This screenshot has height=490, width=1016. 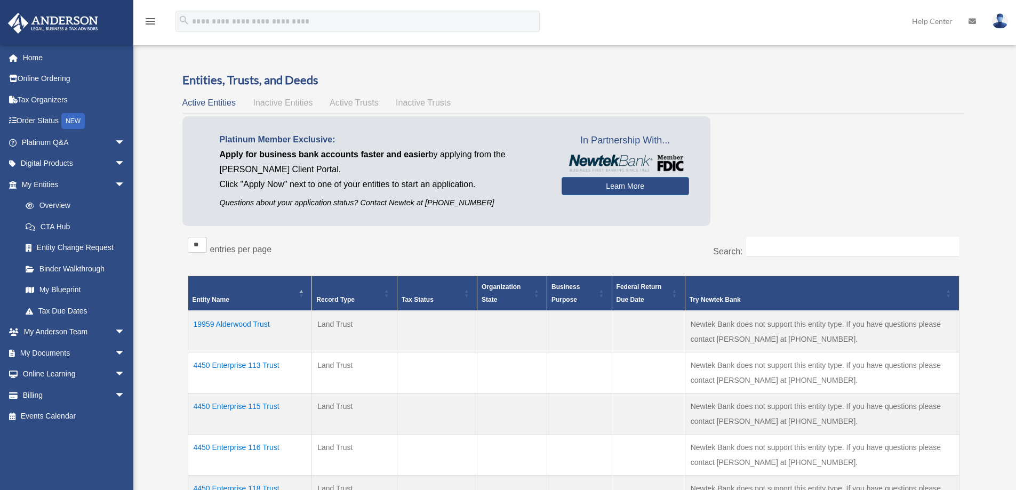 I want to click on span: Tax Status, so click(x=417, y=300).